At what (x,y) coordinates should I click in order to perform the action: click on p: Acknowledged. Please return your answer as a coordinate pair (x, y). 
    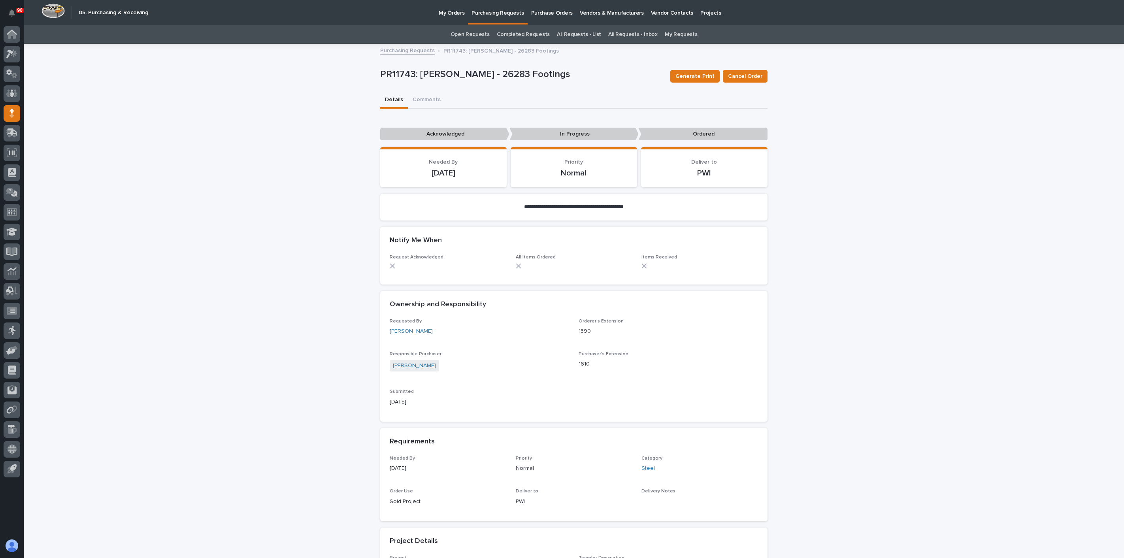
    Looking at the image, I should click on (445, 134).